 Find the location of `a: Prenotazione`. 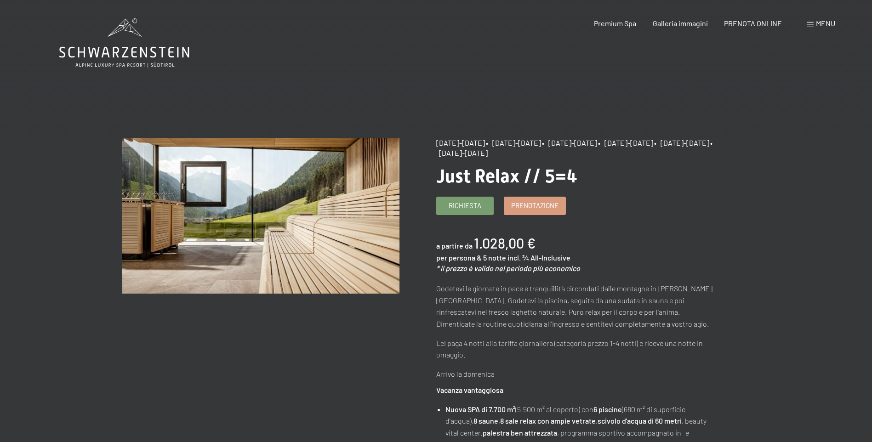

a: Prenotazione is located at coordinates (534, 206).